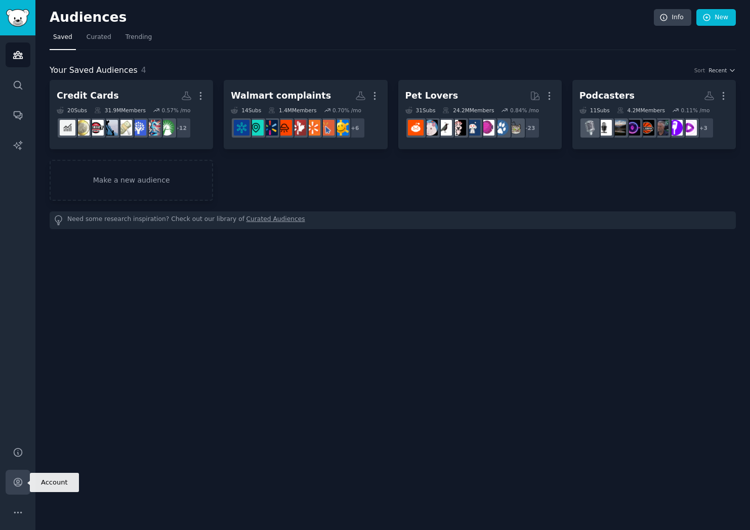 The height and width of the screenshot is (530, 750). I want to click on h2: Audiences, so click(352, 18).